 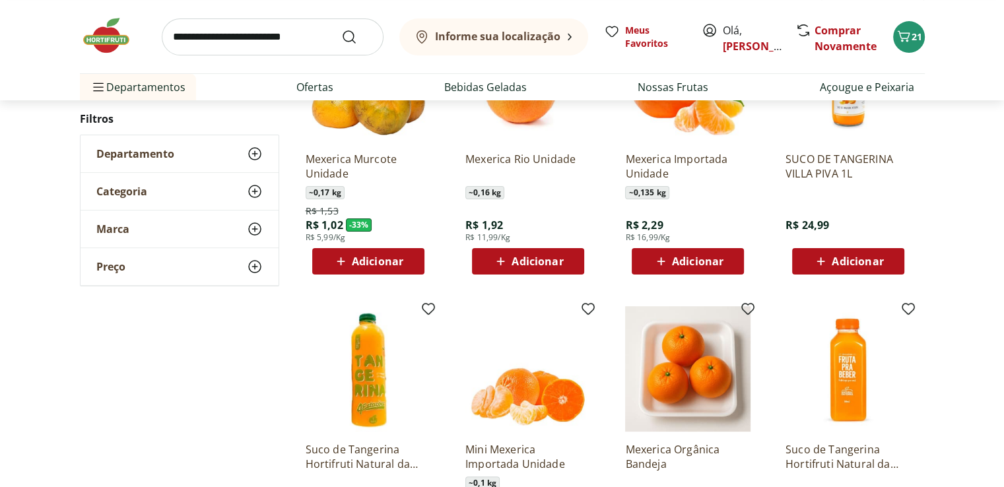 What do you see at coordinates (369, 166) in the screenshot?
I see `a: Mexerica Murcote Unidade` at bounding box center [369, 166].